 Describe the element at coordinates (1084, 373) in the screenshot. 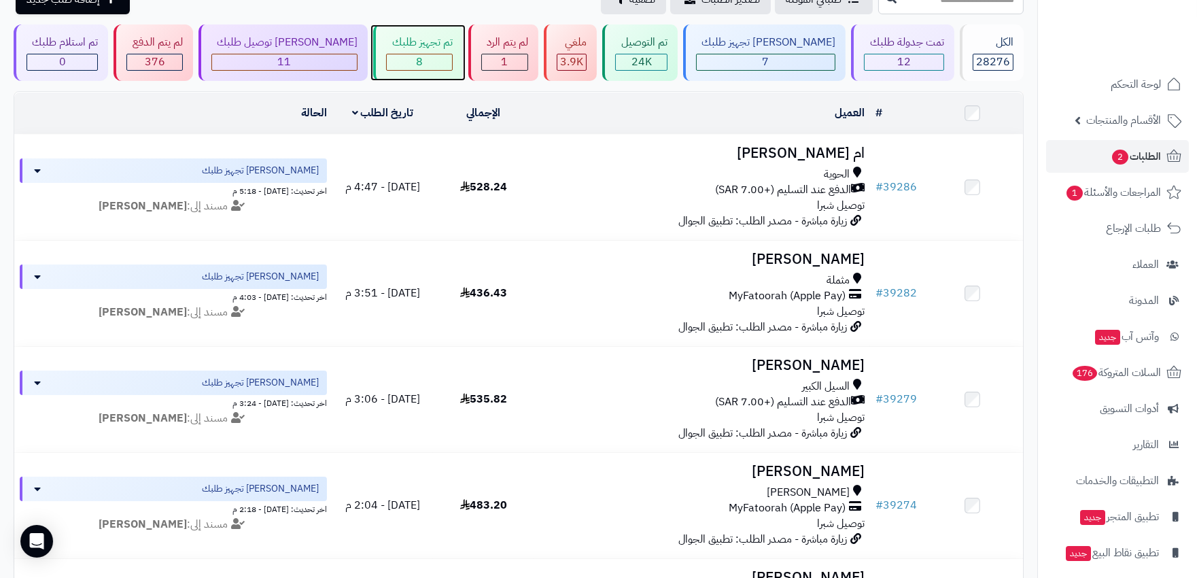

I see `span: 176` at that location.